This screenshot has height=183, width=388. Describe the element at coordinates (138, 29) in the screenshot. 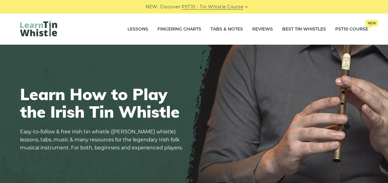

I see `a: Lessons` at that location.